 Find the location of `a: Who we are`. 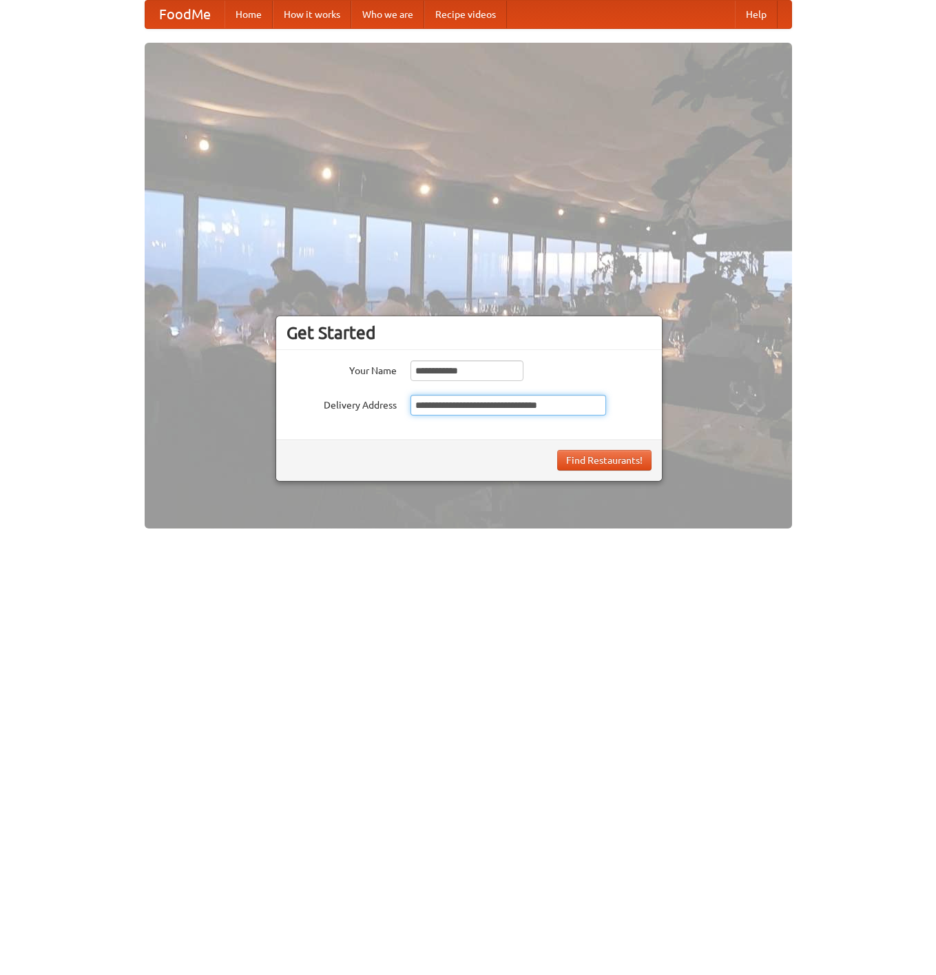

a: Who we are is located at coordinates (388, 14).